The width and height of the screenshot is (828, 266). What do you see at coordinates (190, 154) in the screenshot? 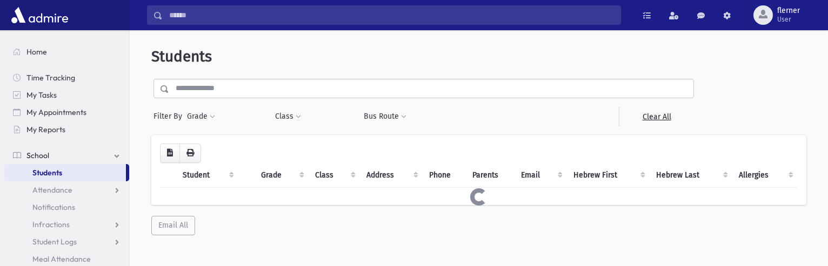
I see `button: Print` at bounding box center [190, 154].